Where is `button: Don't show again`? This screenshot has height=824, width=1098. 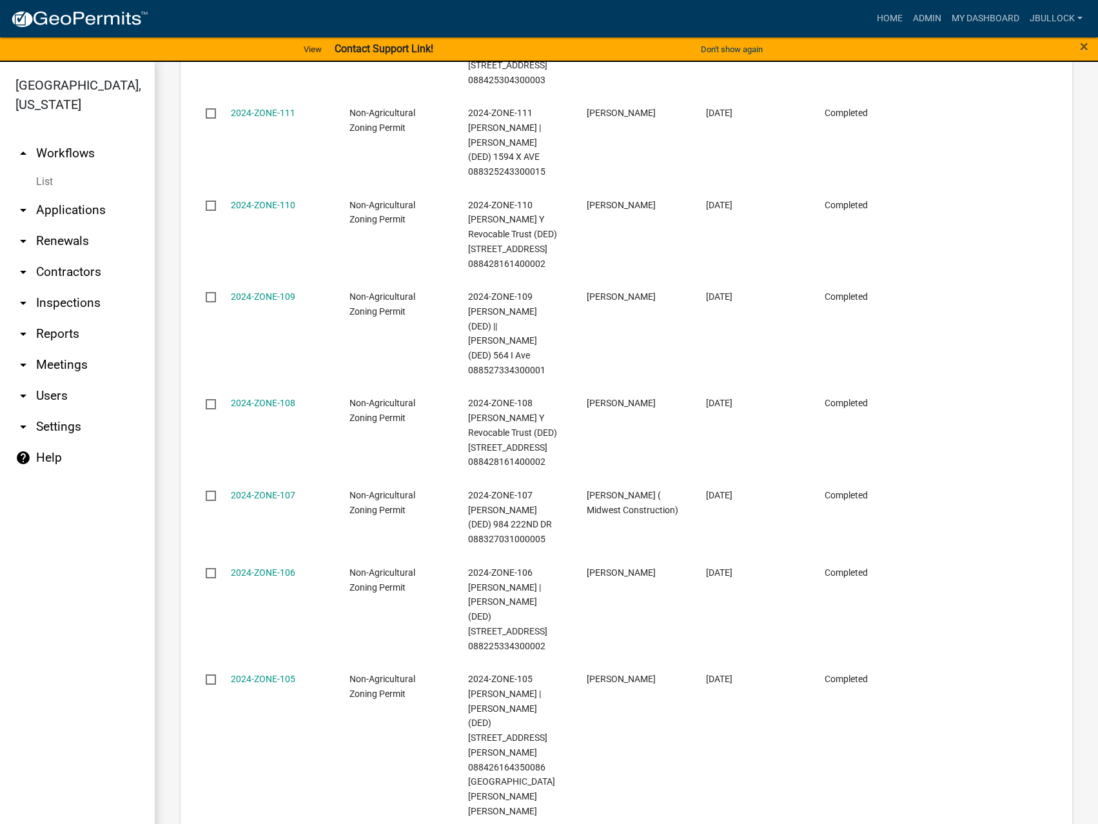 button: Don't show again is located at coordinates (732, 49).